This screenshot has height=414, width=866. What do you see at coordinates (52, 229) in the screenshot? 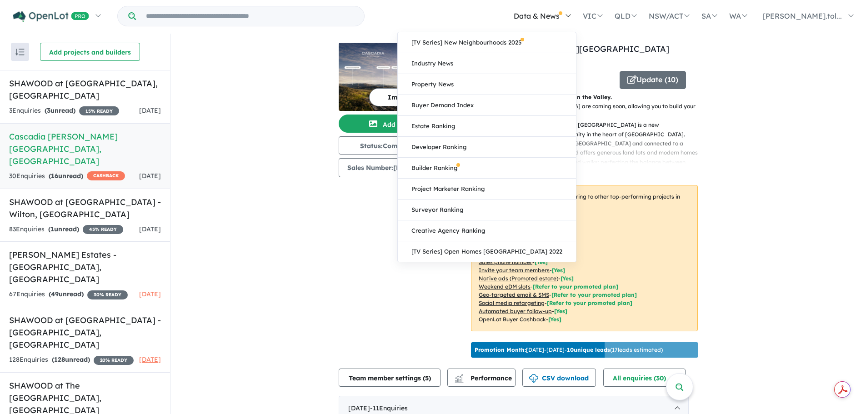
I see `span: 1` at bounding box center [52, 229].